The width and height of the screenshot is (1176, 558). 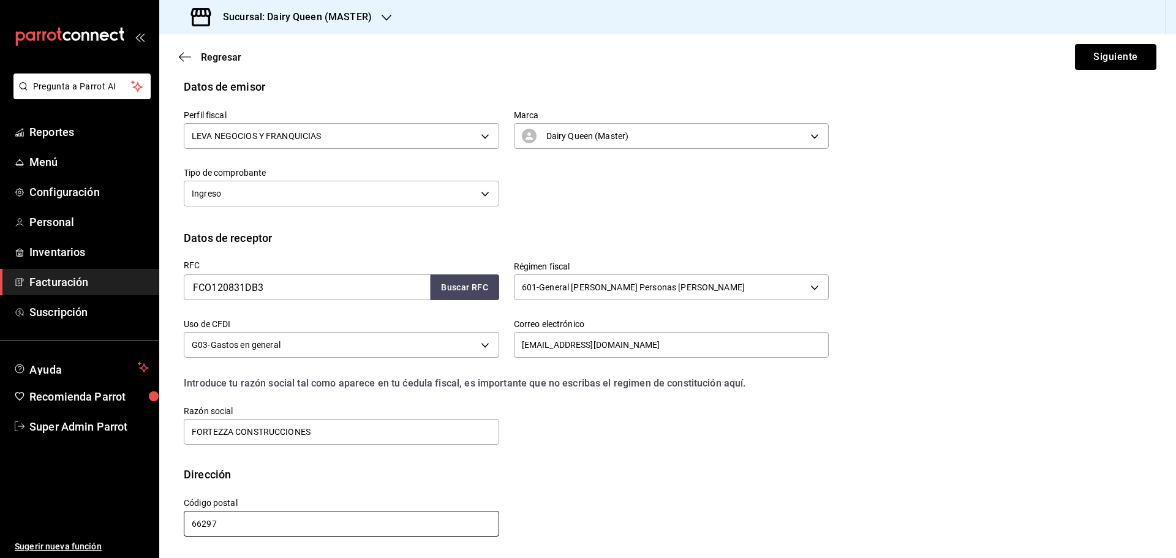 What do you see at coordinates (89, 192) in the screenshot?
I see `span: Configuración` at bounding box center [89, 192].